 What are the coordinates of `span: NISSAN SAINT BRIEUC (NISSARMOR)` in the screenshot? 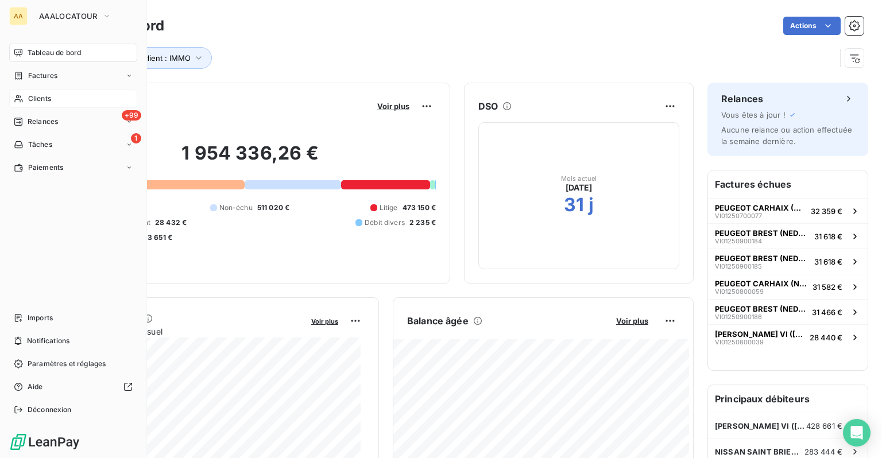 It's located at (760, 452).